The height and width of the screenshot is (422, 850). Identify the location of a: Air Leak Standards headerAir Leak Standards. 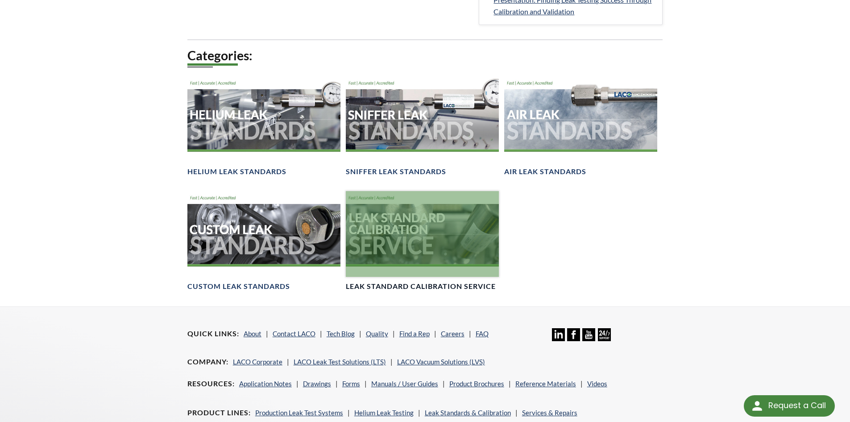
(580, 126).